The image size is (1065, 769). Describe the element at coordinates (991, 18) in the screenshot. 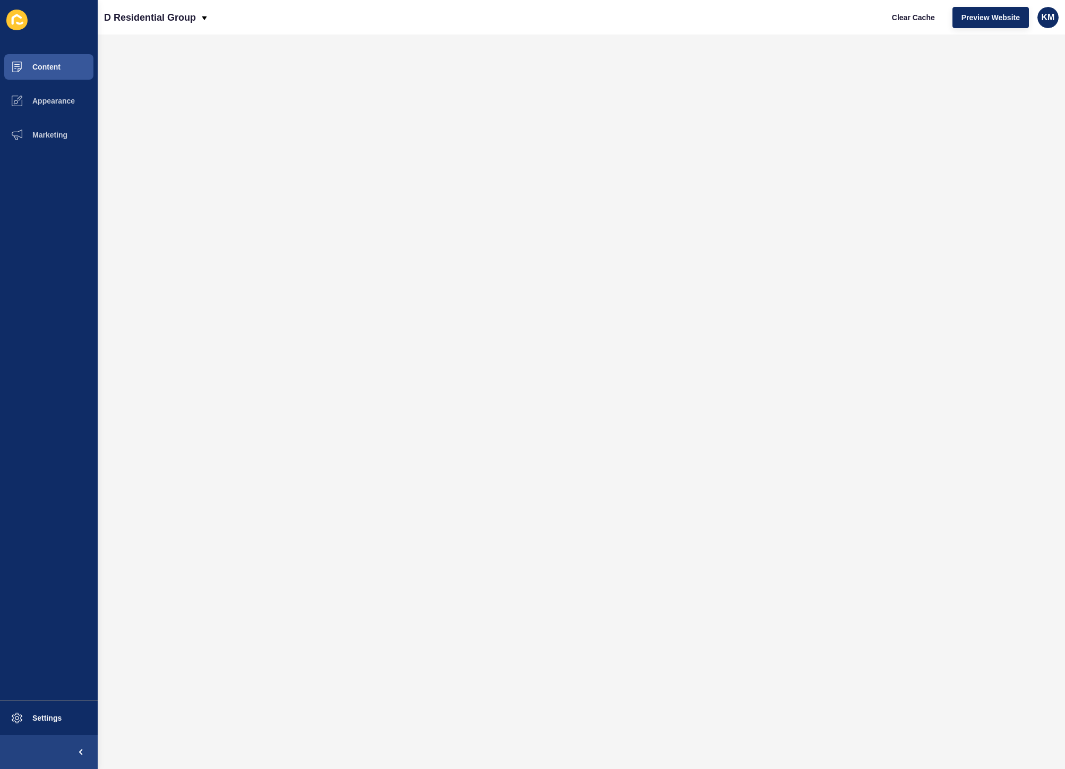

I see `button: Preview Website` at that location.